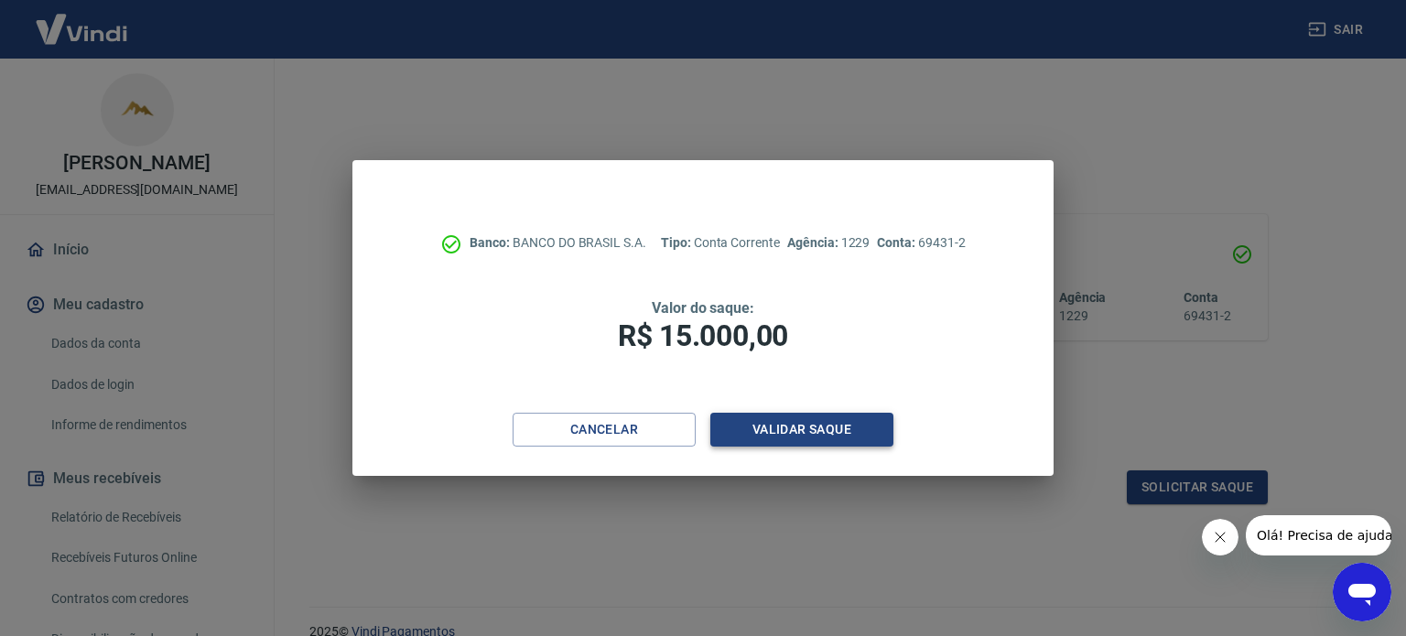  Describe the element at coordinates (802, 429) in the screenshot. I see `button: Validar saque` at that location.